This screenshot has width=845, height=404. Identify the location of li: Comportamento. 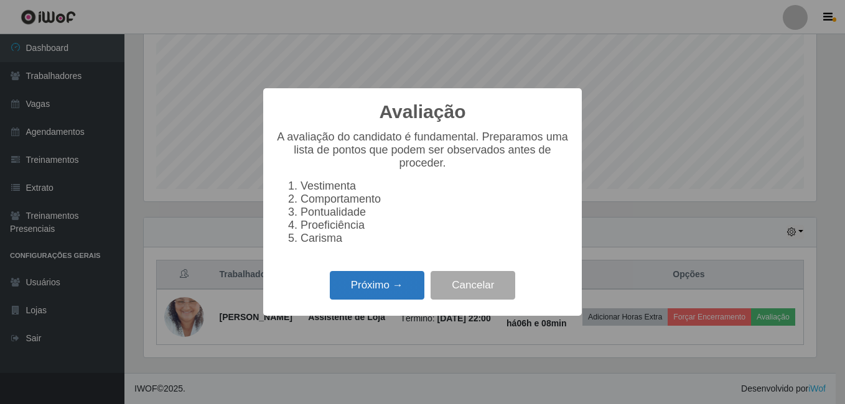
(435, 199).